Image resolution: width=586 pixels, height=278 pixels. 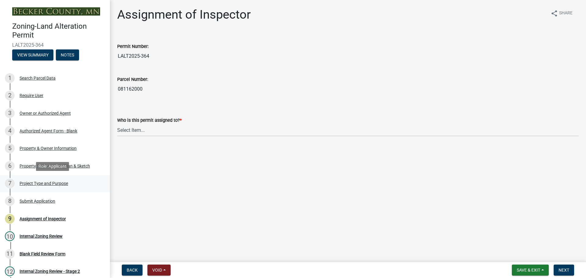 What do you see at coordinates (59, 31) in the screenshot?
I see `h4: Zoning-Land Alteration Permit` at bounding box center [59, 31].